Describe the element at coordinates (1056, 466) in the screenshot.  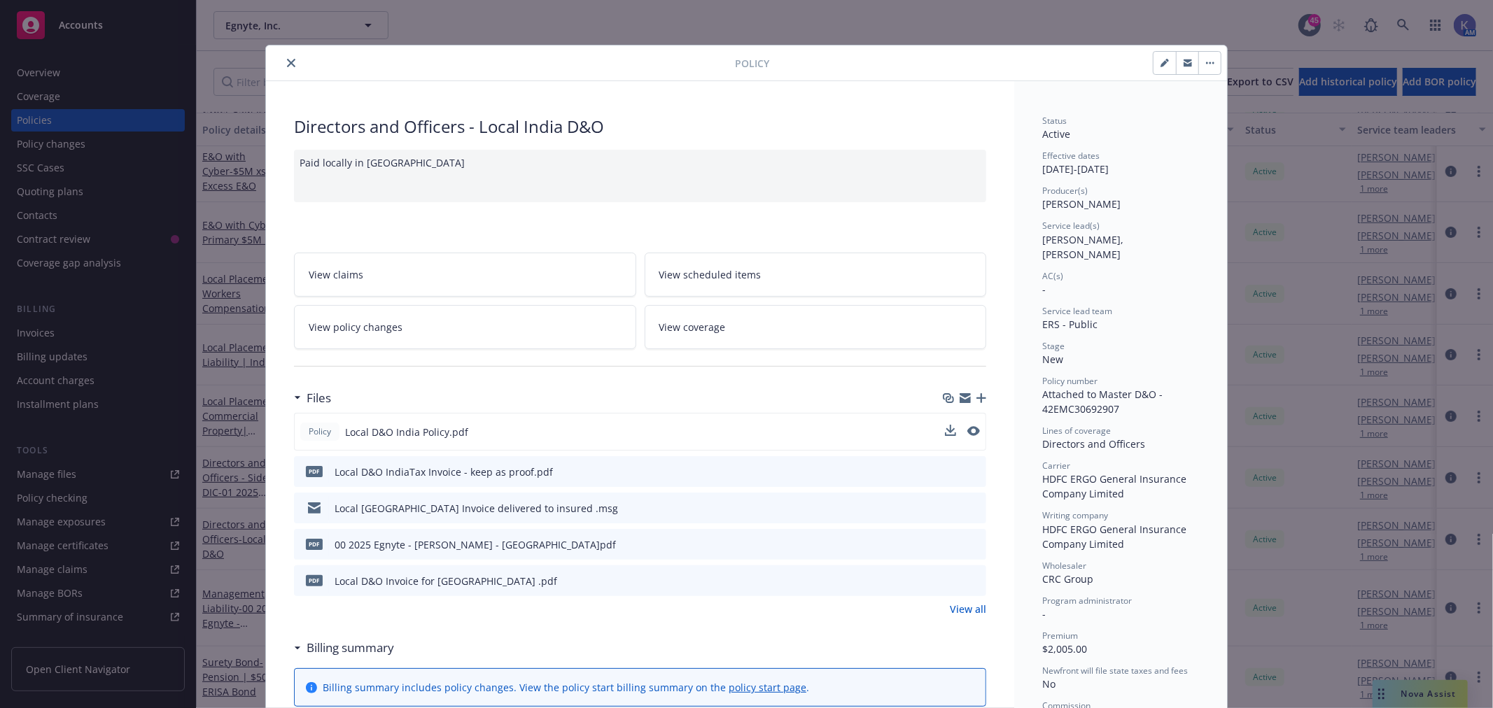
I see `span: Carrier` at that location.